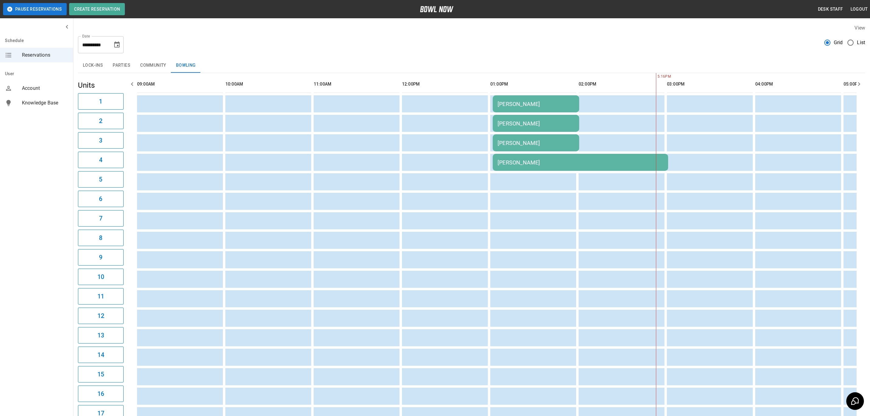 Image resolution: width=870 pixels, height=416 pixels. I want to click on button: Lock-ins, so click(93, 66).